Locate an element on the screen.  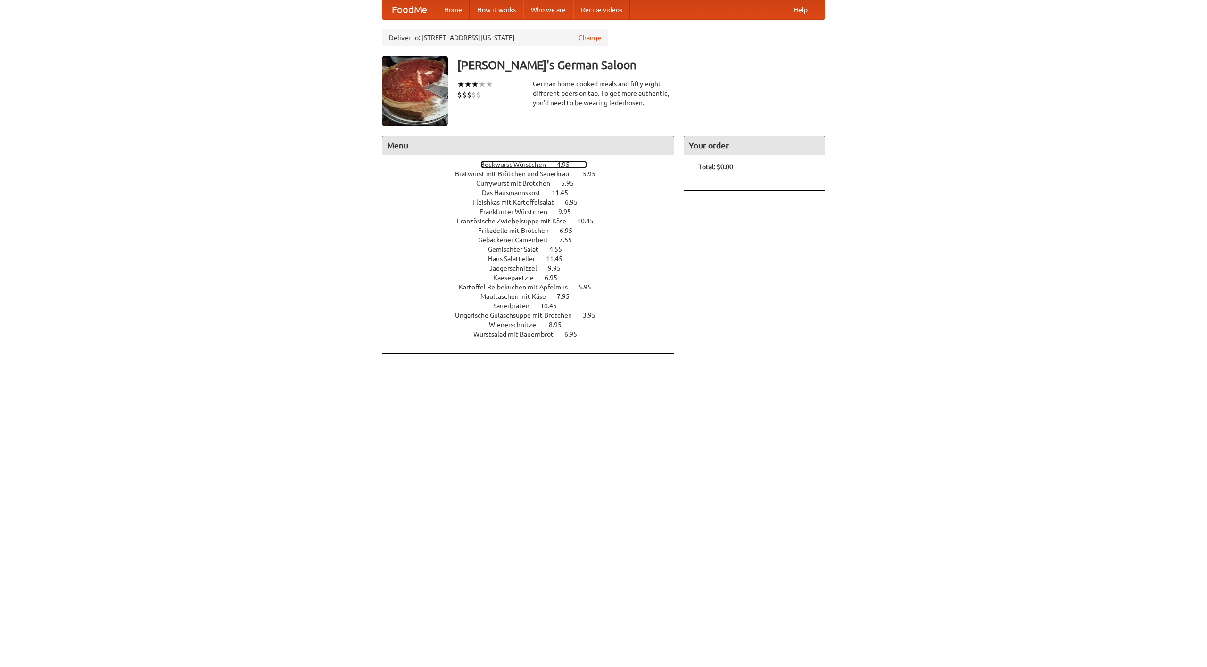
a: Home is located at coordinates (453, 10).